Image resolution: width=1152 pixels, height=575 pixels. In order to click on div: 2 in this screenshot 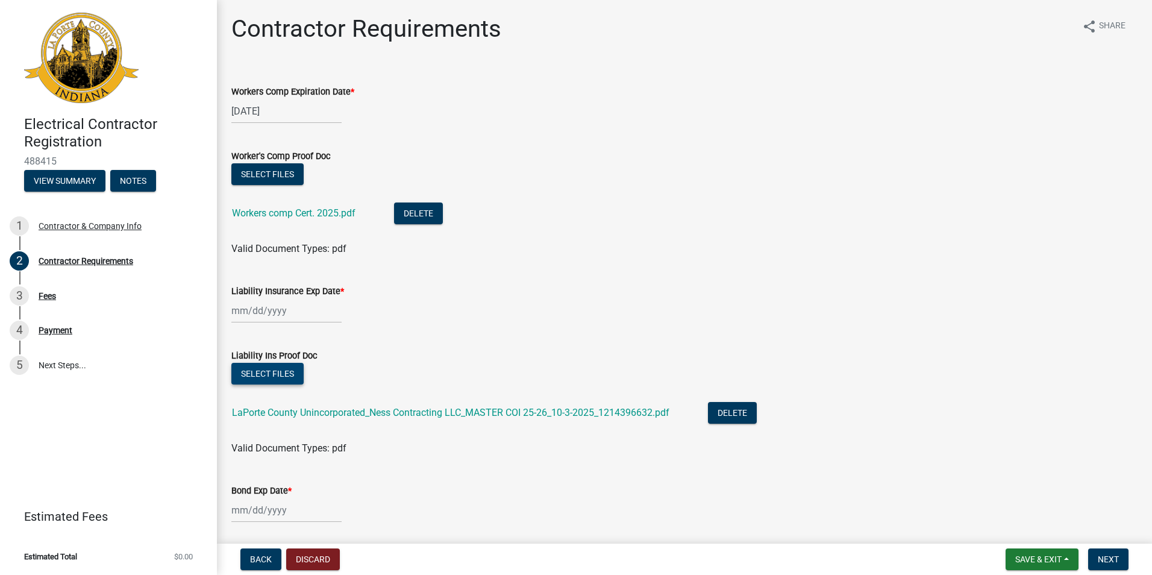, I will do `click(19, 261)`.